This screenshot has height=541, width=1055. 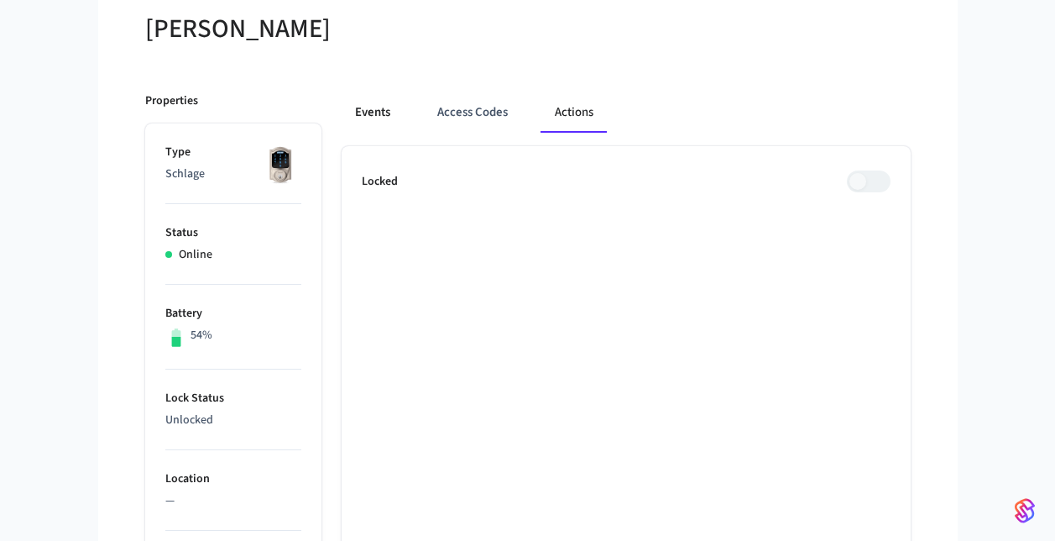 What do you see at coordinates (626, 112) in the screenshot?
I see `div: ant example` at bounding box center [626, 112].